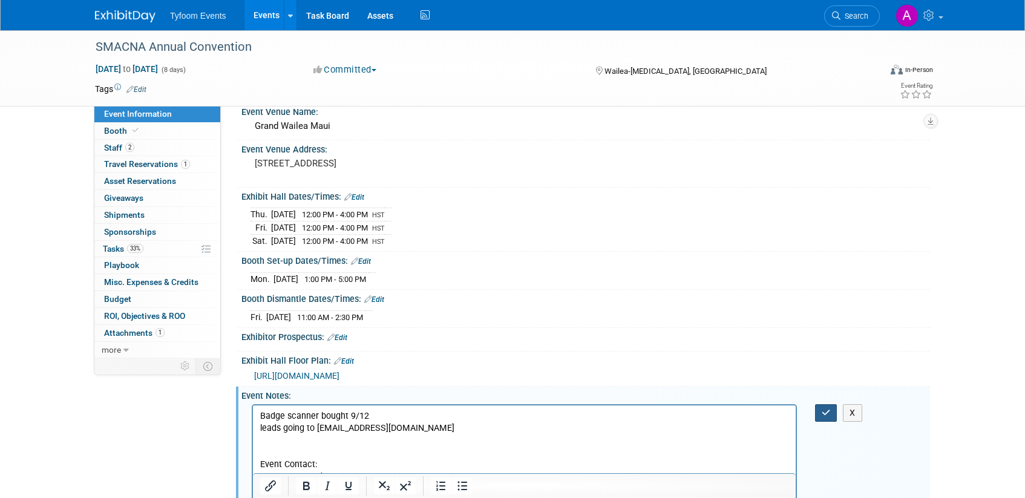  Describe the element at coordinates (157, 350) in the screenshot. I see `a: more` at that location.